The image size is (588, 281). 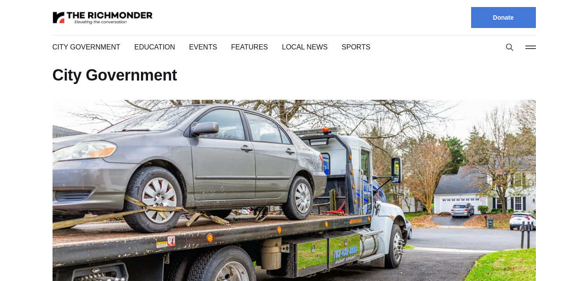 What do you see at coordinates (297, 47) in the screenshot?
I see `a: Local News` at bounding box center [297, 47].